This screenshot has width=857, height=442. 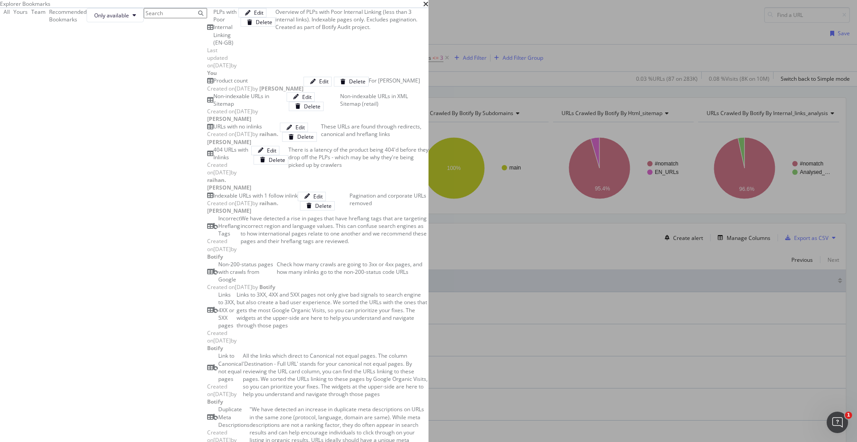 What do you see at coordinates (255, 196) in the screenshot?
I see `div: Indexable URLs with 1 follow inlink` at bounding box center [255, 196].